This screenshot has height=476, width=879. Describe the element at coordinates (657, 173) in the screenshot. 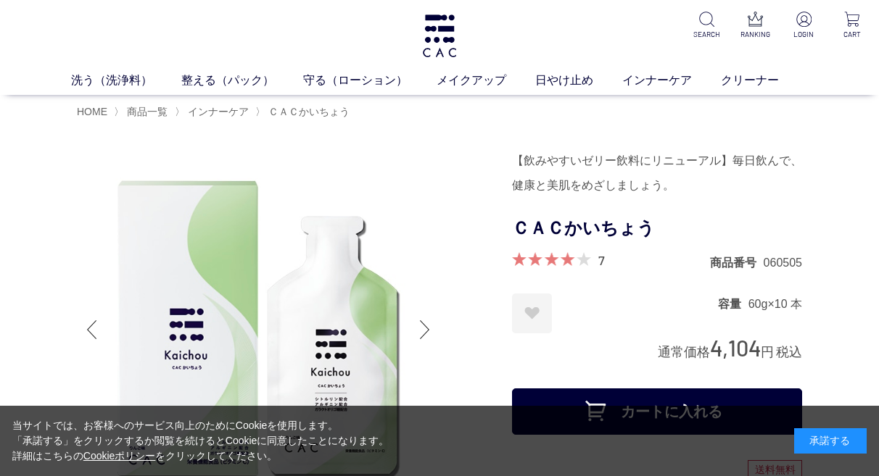

I see `div: 【飲みやすいゼリー飲料にリニューアル】毎日飲んで、健康と美肌をめざしましょう。` at that location.